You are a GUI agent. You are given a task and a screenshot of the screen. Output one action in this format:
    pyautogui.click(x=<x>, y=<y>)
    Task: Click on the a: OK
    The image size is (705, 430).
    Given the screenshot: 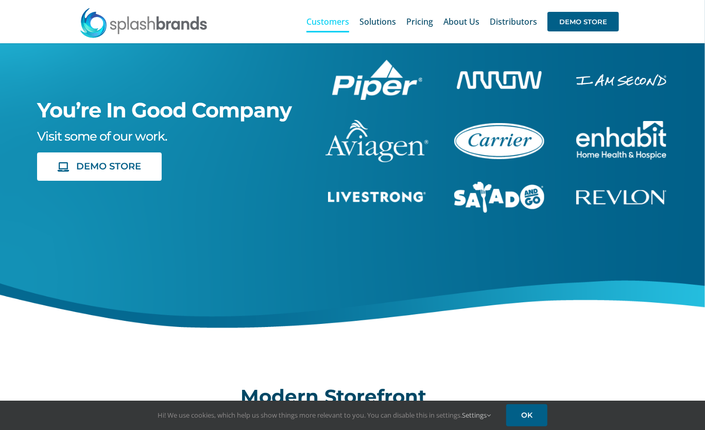 What is the action you would take?
    pyautogui.click(x=527, y=415)
    